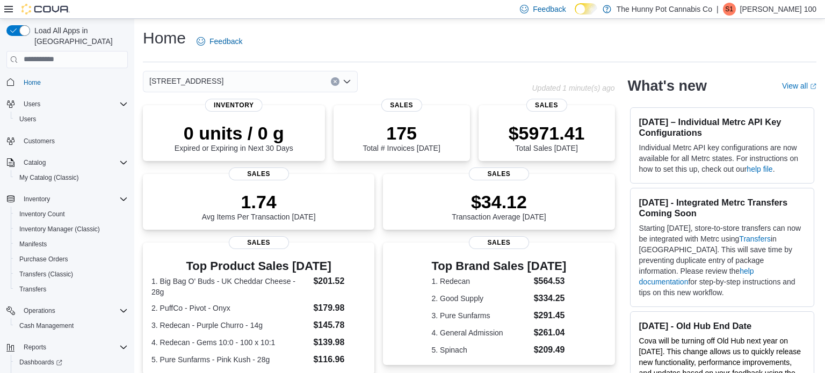 This screenshot has width=825, height=373. What do you see at coordinates (664, 9) in the screenshot?
I see `p: The Hunny Pot Cannabis Co` at bounding box center [664, 9].